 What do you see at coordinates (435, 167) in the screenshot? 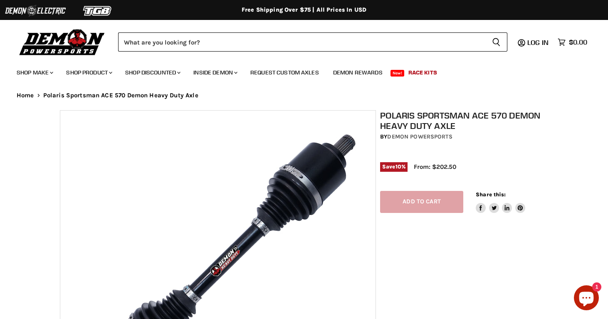
I see `span: From: $202.50` at bounding box center [435, 167].